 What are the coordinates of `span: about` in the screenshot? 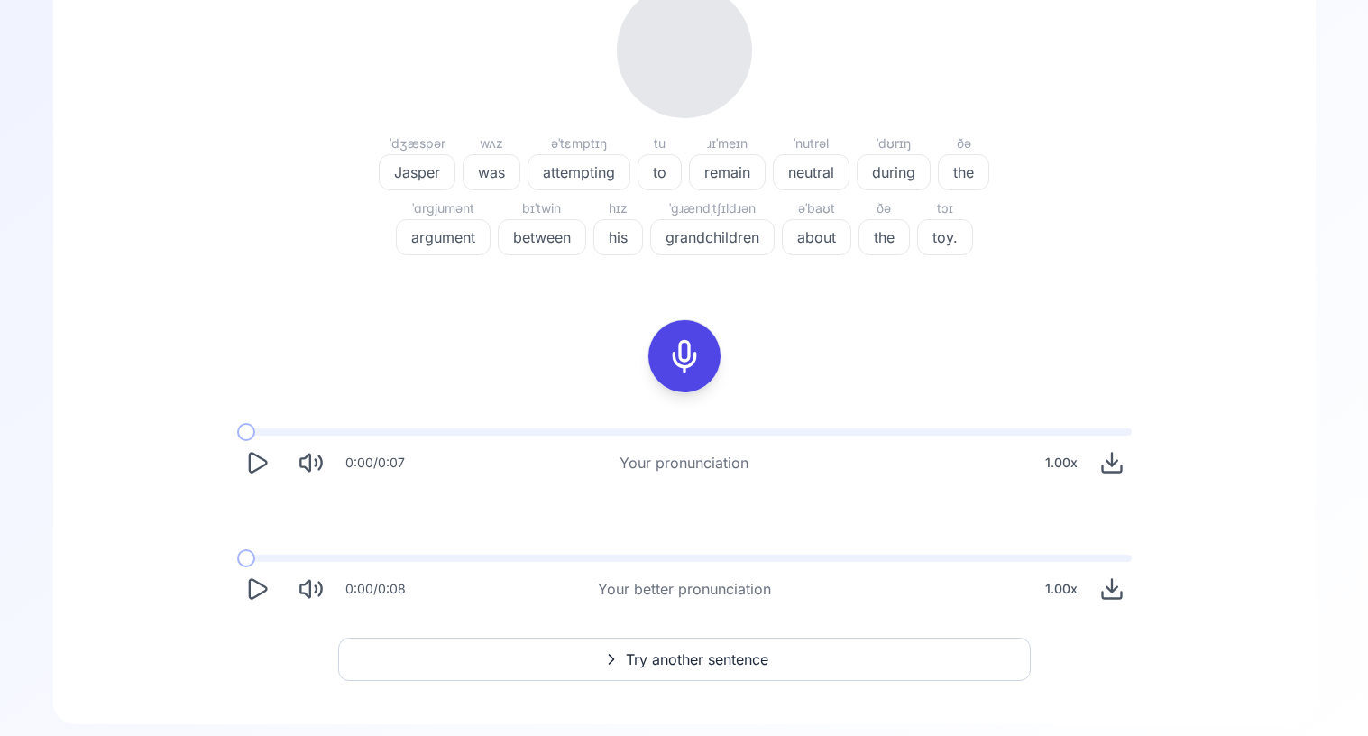 It's located at (816, 237).